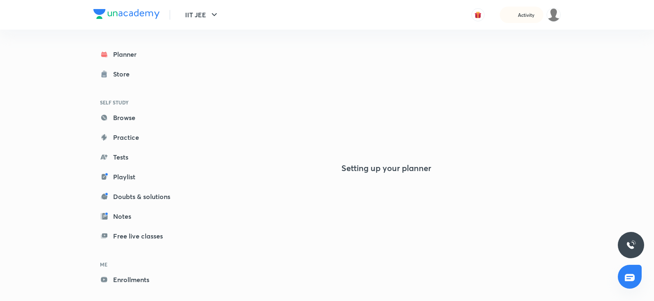 The width and height of the screenshot is (654, 301). What do you see at coordinates (141, 137) in the screenshot?
I see `a: Practice` at bounding box center [141, 137].